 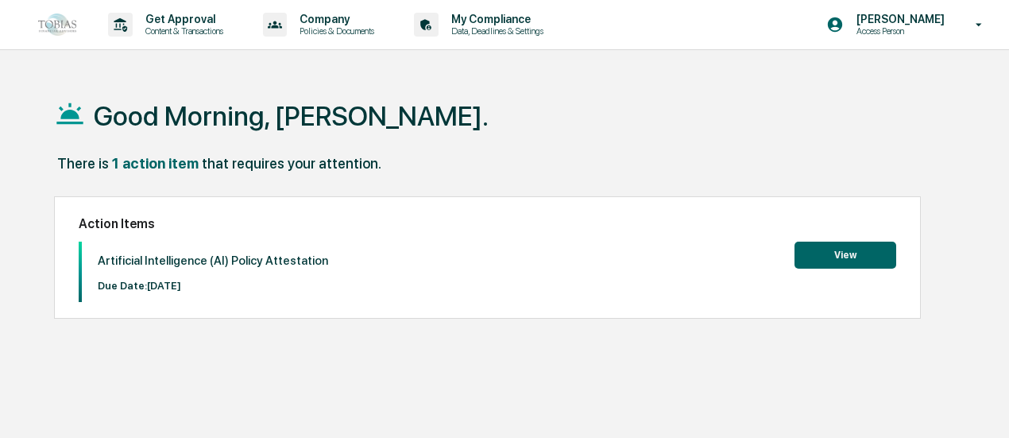 What do you see at coordinates (182, 31) in the screenshot?
I see `p: Content & Transactions` at bounding box center [182, 31].